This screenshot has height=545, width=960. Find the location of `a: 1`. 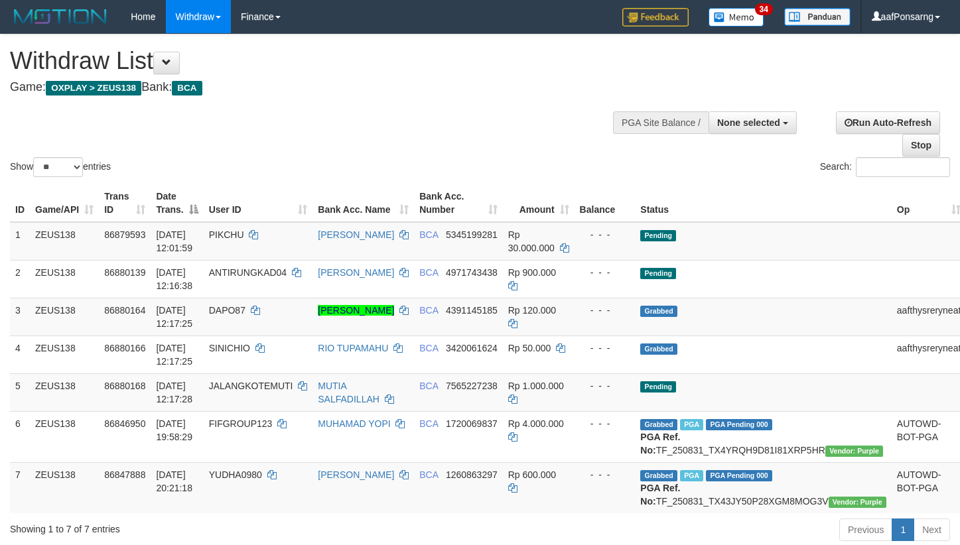

a: 1 is located at coordinates (903, 530).